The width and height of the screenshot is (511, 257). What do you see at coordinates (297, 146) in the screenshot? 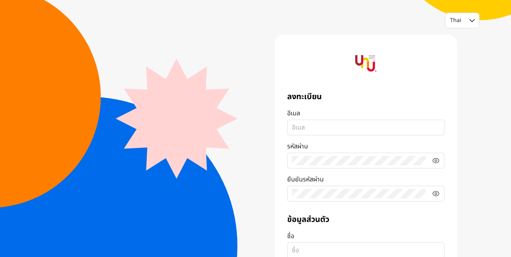
I see `p: รหัสผ่าน` at bounding box center [297, 146].